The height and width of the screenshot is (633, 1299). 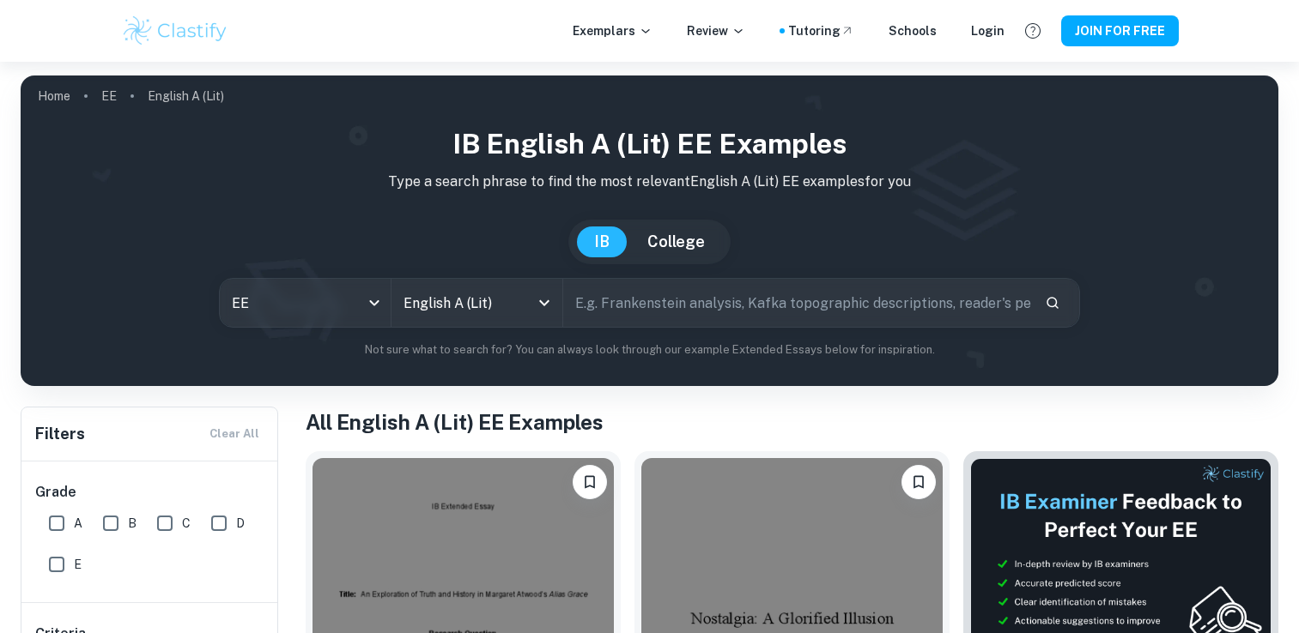 What do you see at coordinates (675, 242) in the screenshot?
I see `button: College` at bounding box center [675, 242].